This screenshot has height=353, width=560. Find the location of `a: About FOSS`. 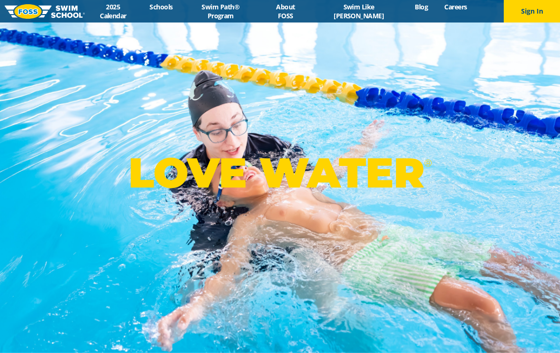

a: About FOSS is located at coordinates (286, 11).